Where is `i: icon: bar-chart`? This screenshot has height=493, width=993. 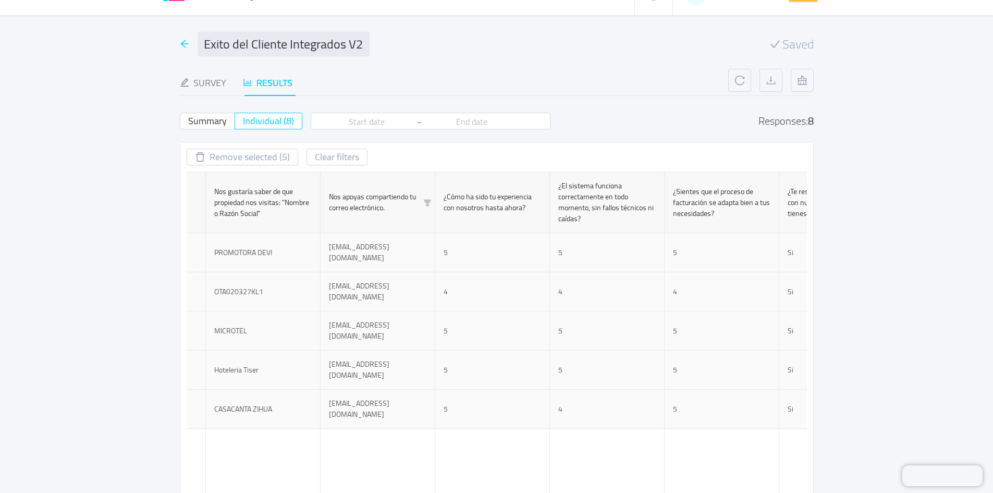
i: icon: bar-chart is located at coordinates (248, 82).